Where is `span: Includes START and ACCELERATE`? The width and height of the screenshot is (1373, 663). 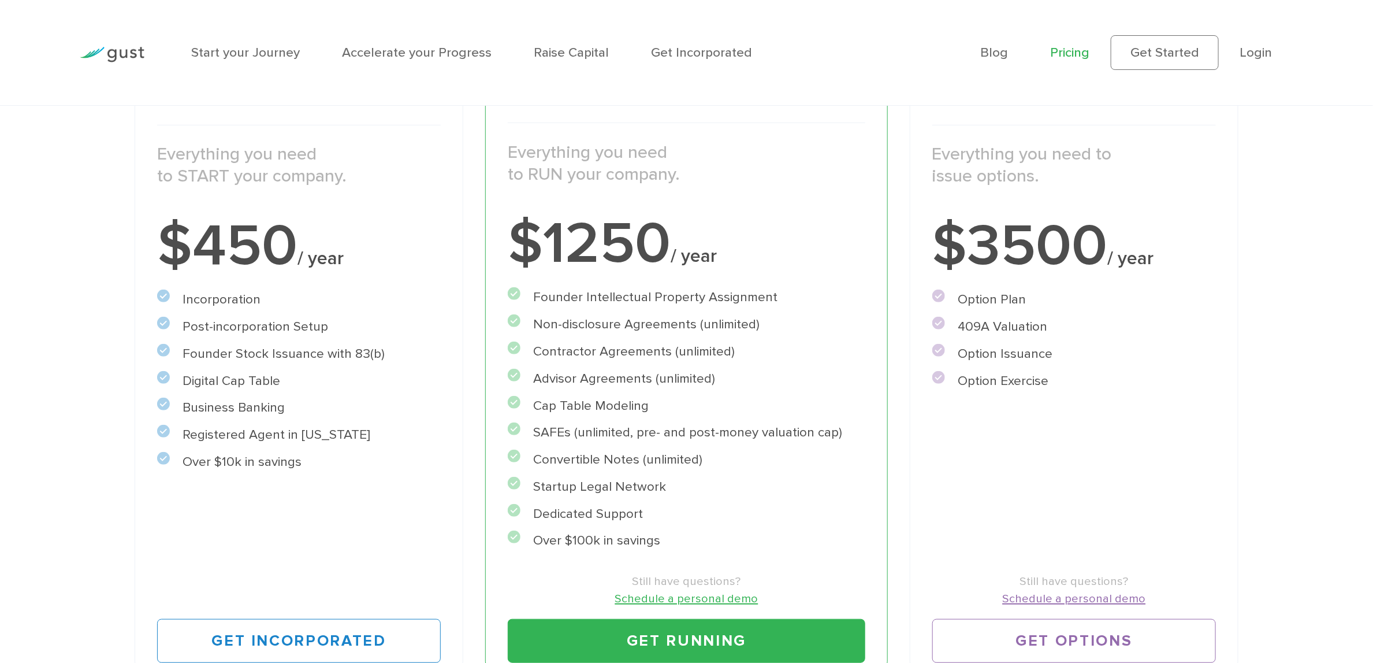 span: Includes START and ACCELERATE is located at coordinates (1166, 96).